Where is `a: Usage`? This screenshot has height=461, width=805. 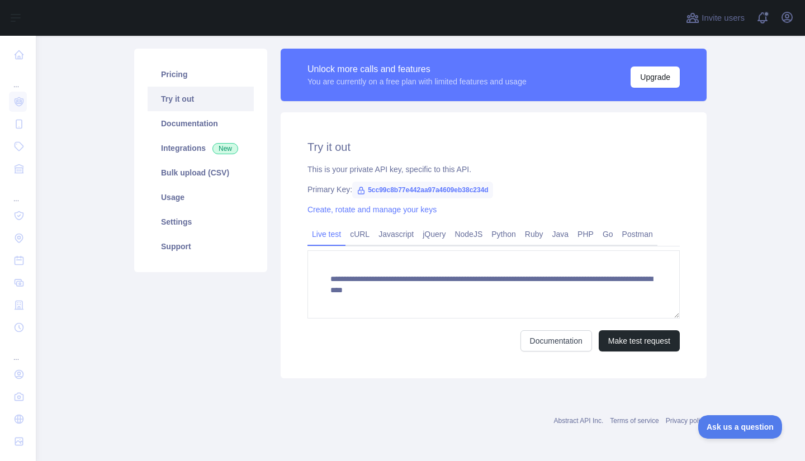 a: Usage is located at coordinates (201, 197).